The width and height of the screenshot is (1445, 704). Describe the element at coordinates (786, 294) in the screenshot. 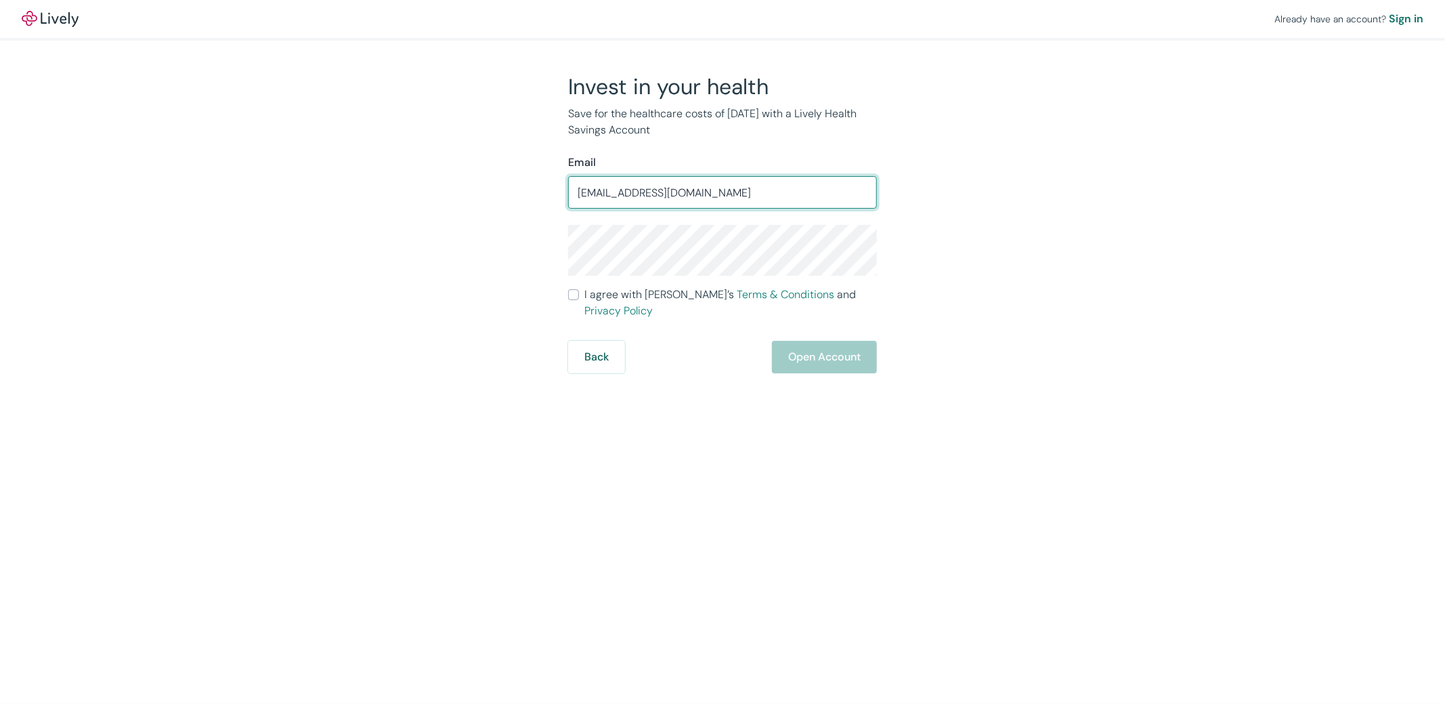

I see `a: Terms & Conditions` at that location.